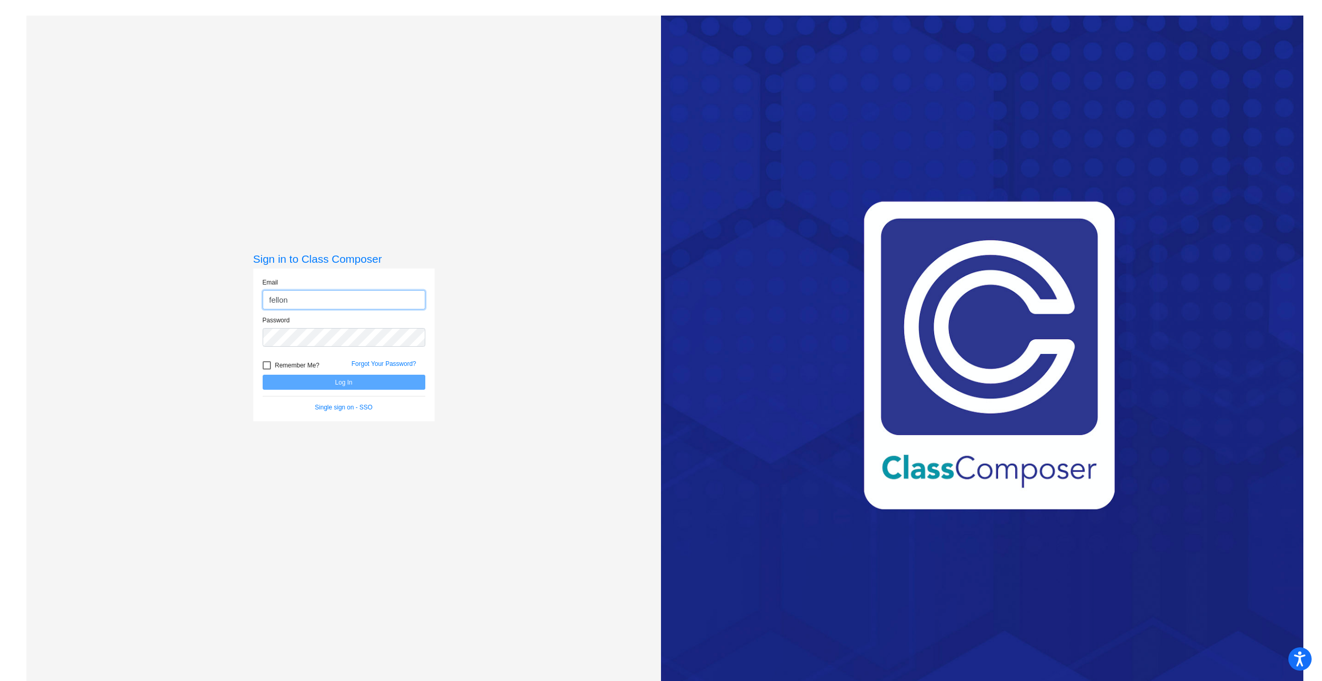 This screenshot has height=681, width=1322. Describe the element at coordinates (270, 282) in the screenshot. I see `label: Email` at that location.